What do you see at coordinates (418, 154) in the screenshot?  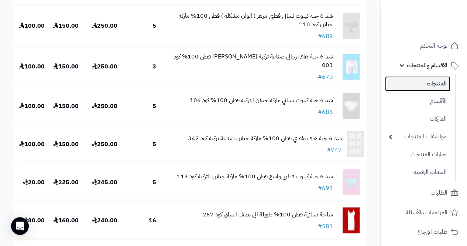 I see `a: خيارات المنتجات` at bounding box center [418, 154].